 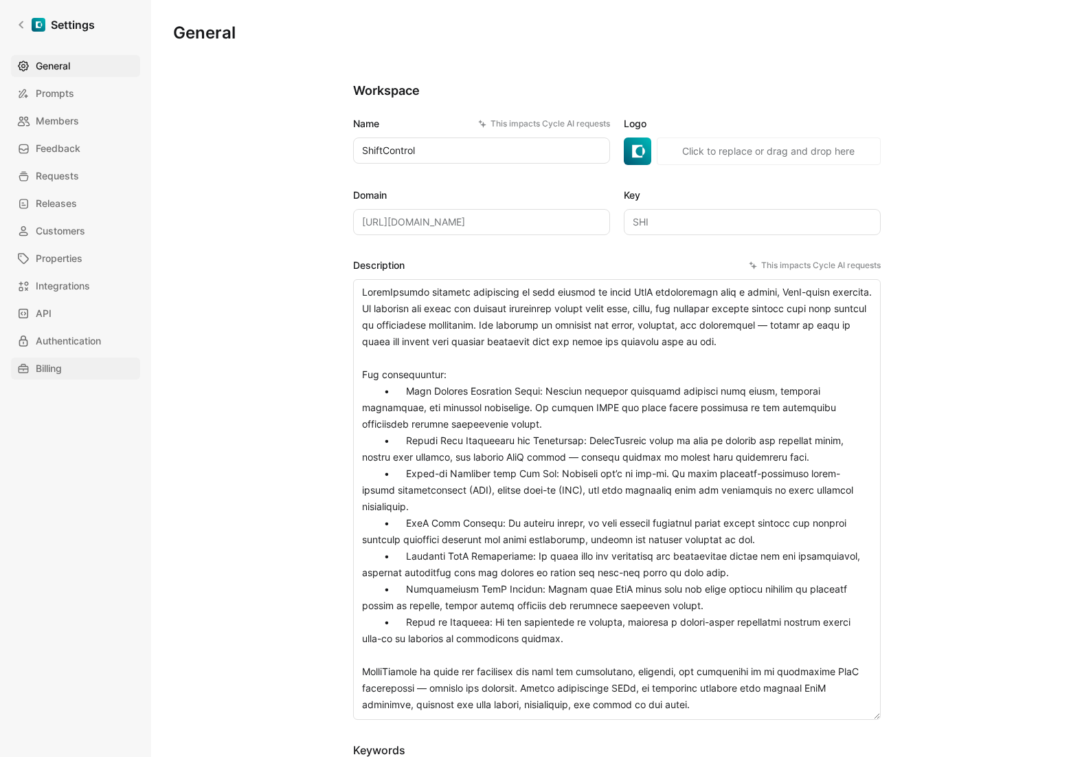 What do you see at coordinates (617, 265) in the screenshot?
I see `label: Description` at bounding box center [617, 265].